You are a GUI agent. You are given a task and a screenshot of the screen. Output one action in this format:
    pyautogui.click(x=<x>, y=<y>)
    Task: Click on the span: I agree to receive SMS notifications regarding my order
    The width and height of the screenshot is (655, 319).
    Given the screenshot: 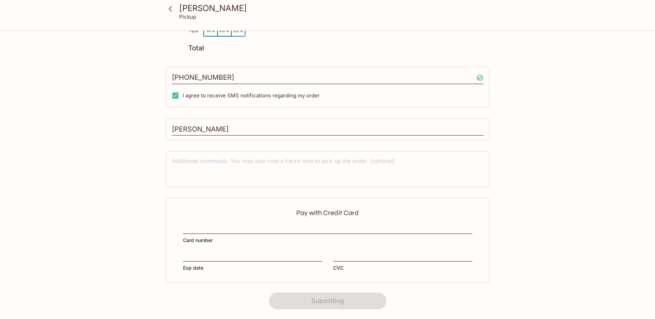 What is the action you would take?
    pyautogui.click(x=251, y=95)
    